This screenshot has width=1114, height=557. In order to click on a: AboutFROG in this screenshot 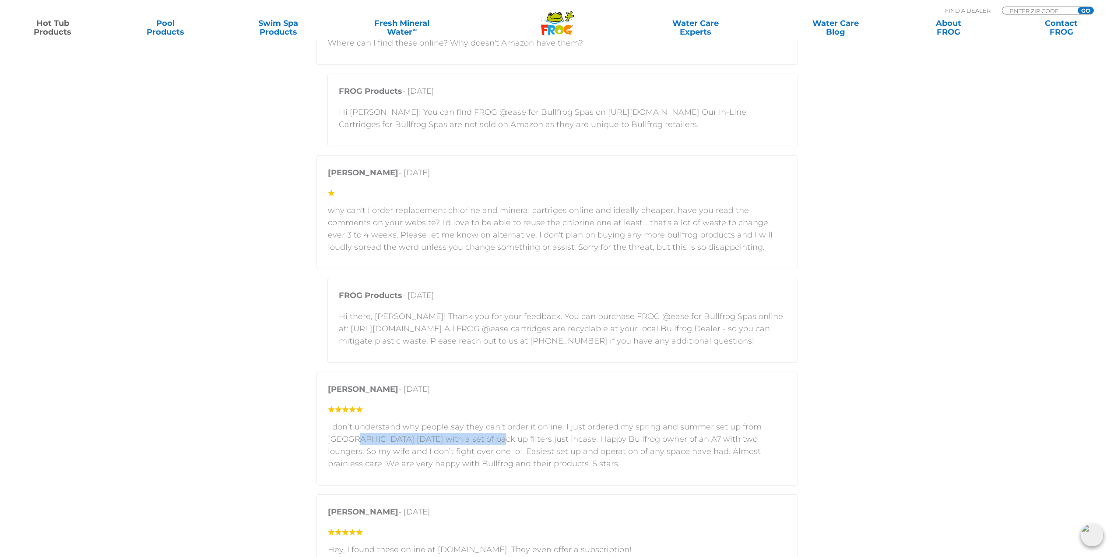, I will do `click(949, 28)`.